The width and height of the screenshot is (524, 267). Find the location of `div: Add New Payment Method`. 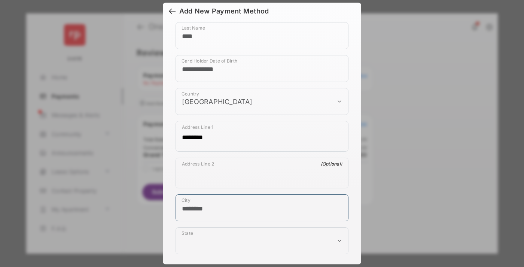

div: Add New Payment Method is located at coordinates (224, 11).